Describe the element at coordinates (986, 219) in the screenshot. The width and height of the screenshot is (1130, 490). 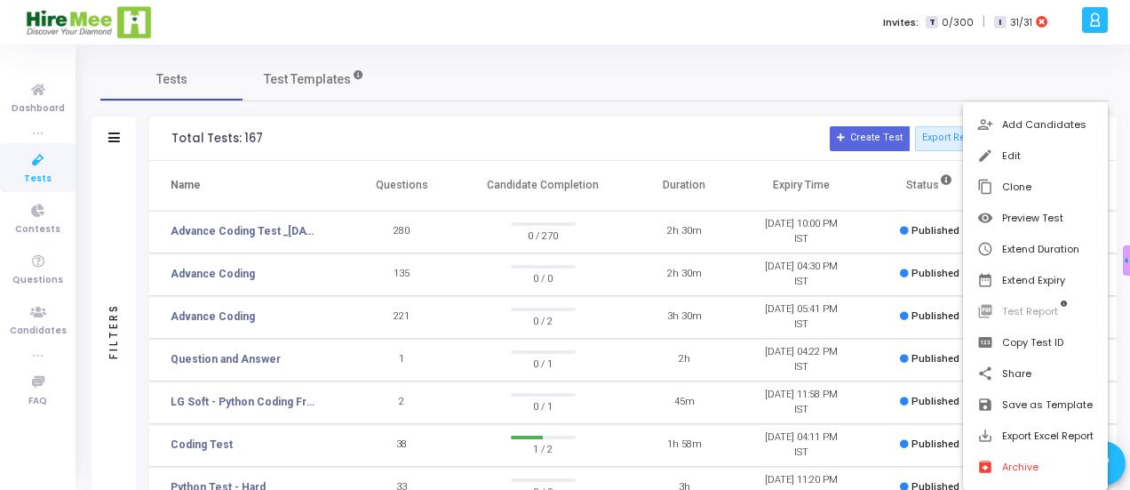
I see `mat-icon: visibility` at that location.